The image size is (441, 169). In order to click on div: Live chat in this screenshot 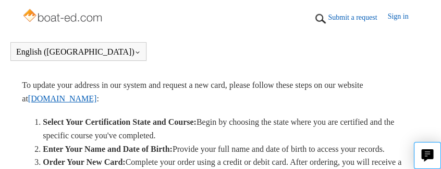, I will do `click(427, 156)`.